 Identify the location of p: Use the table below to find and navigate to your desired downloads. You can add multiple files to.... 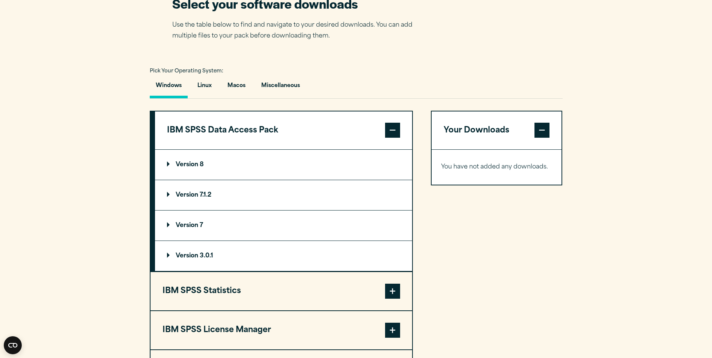
(298, 31).